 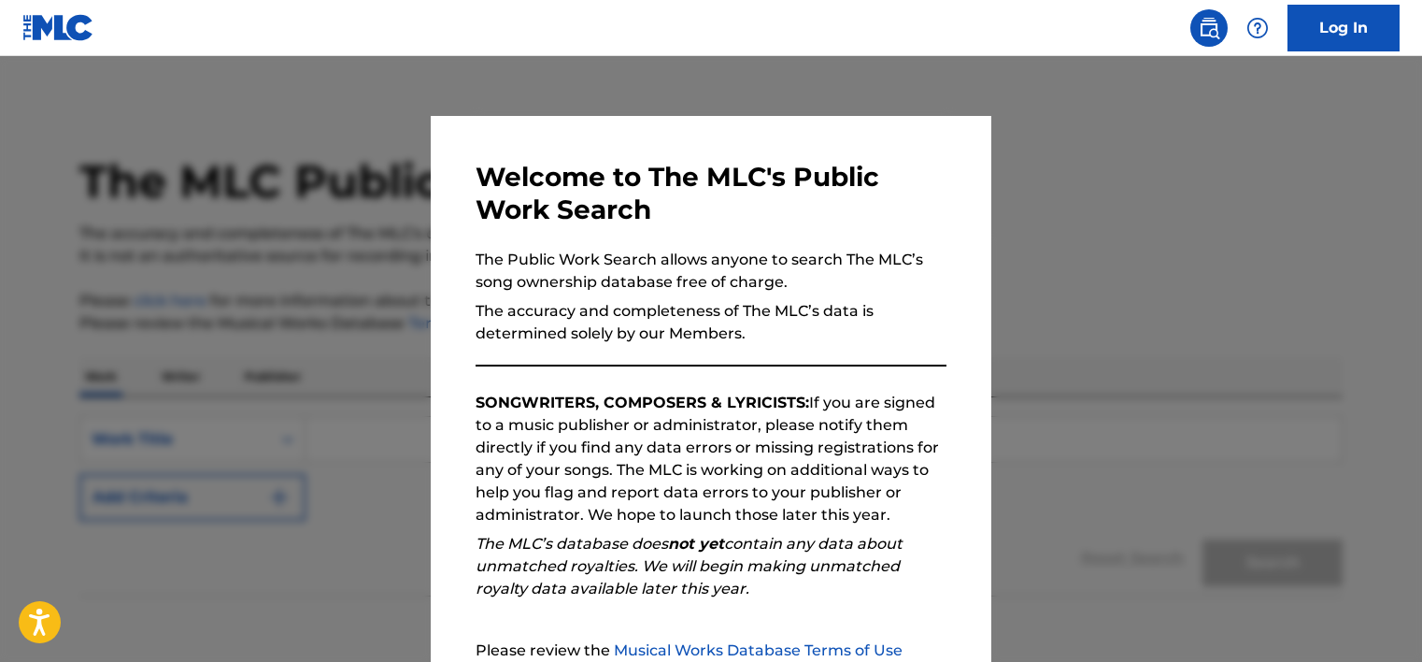 I want to click on p: If you are signed to a music publisher or administrator, please notify them directly if you find ..., so click(x=711, y=459).